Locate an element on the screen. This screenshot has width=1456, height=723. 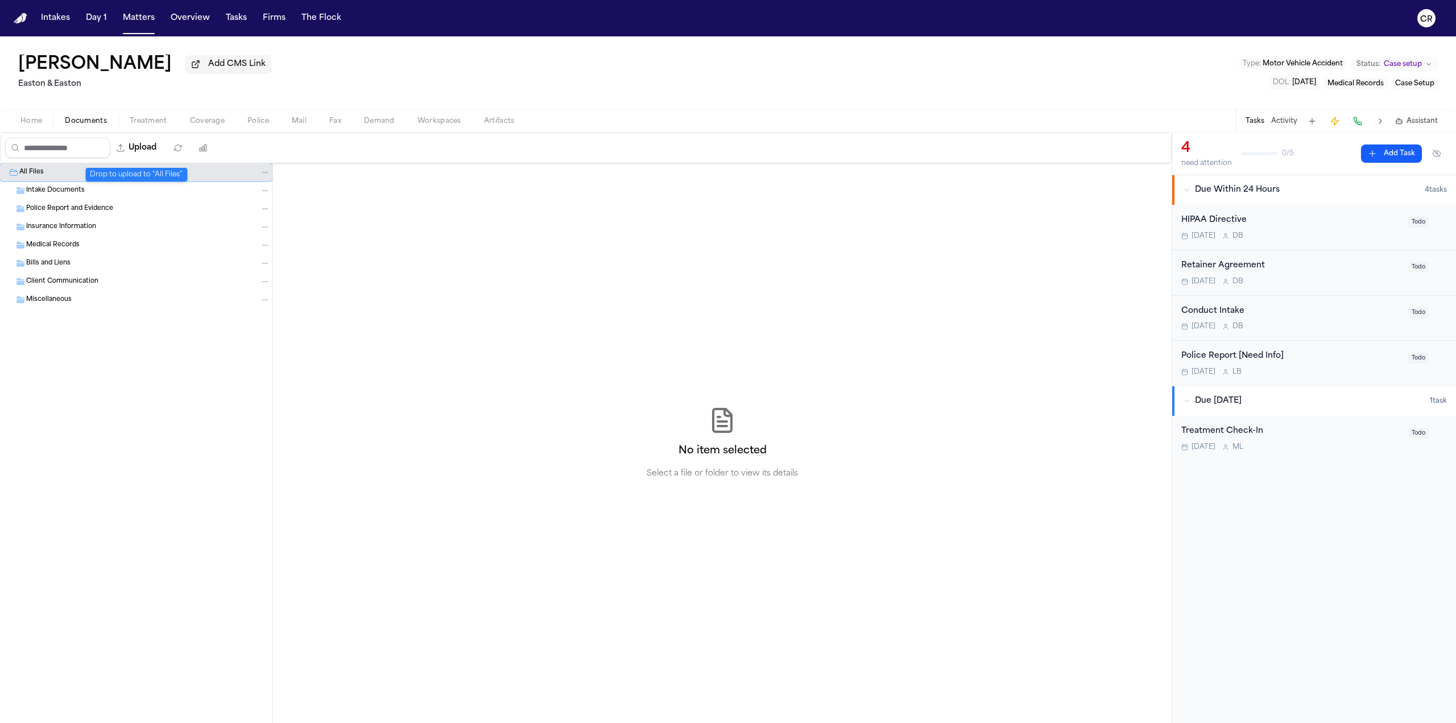
button: Upload is located at coordinates (136, 148).